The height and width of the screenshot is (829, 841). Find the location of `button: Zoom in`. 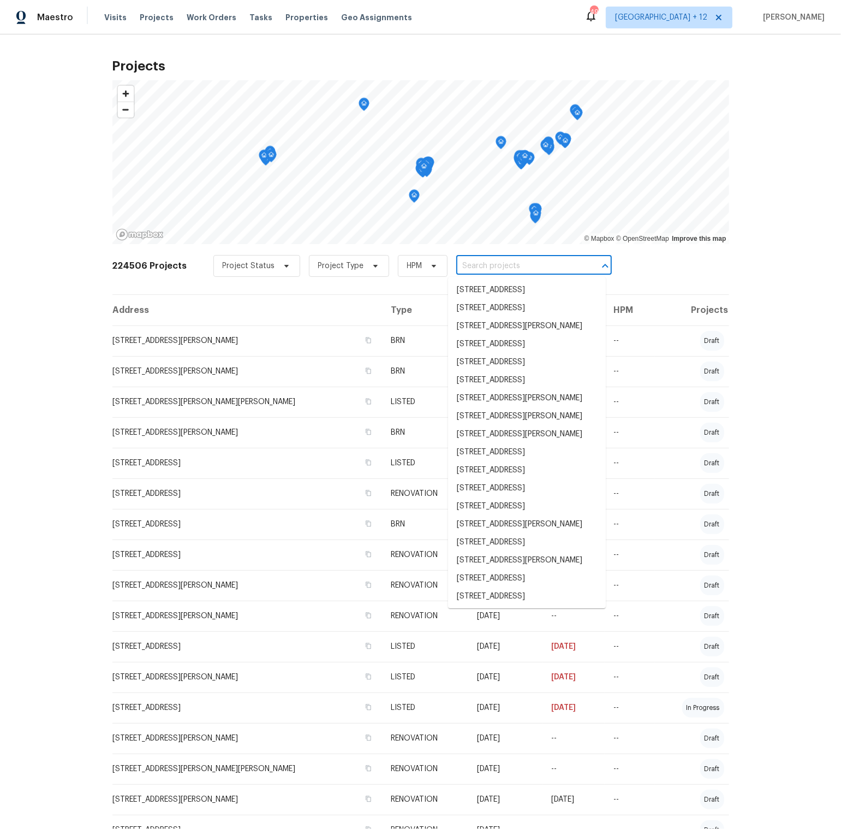

button: Zoom in is located at coordinates (126, 93).